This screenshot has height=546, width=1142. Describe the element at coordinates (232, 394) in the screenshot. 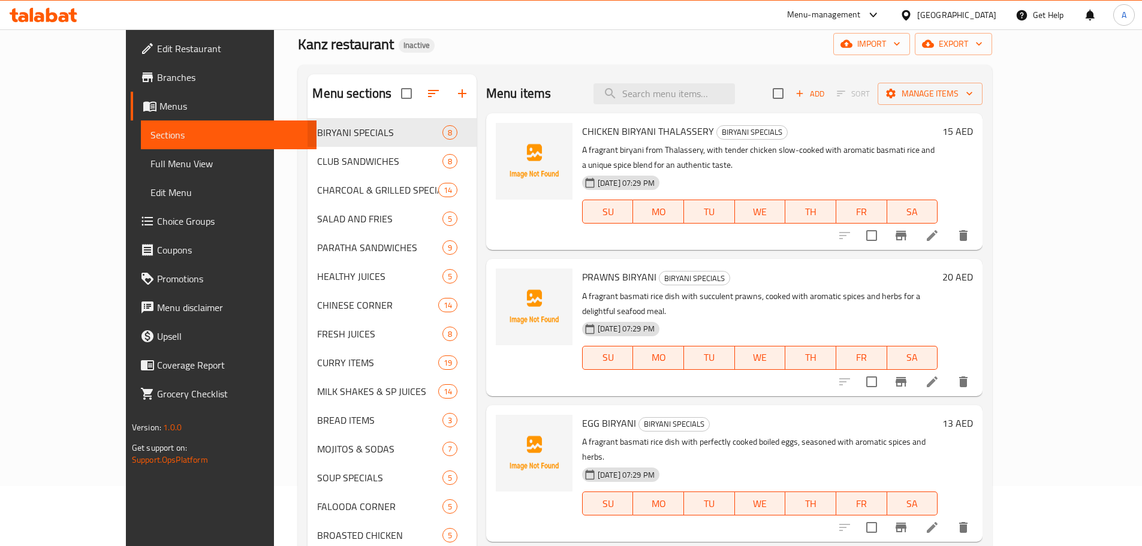

I see `span: Grocery Checklist` at that location.